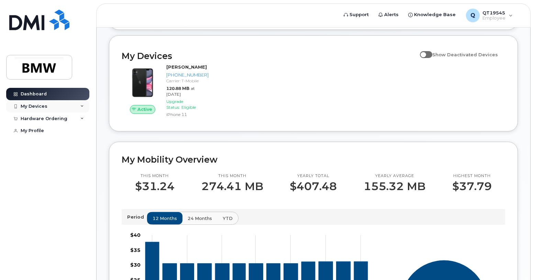 The image size is (534, 280). I want to click on span: Employee, so click(494, 18).